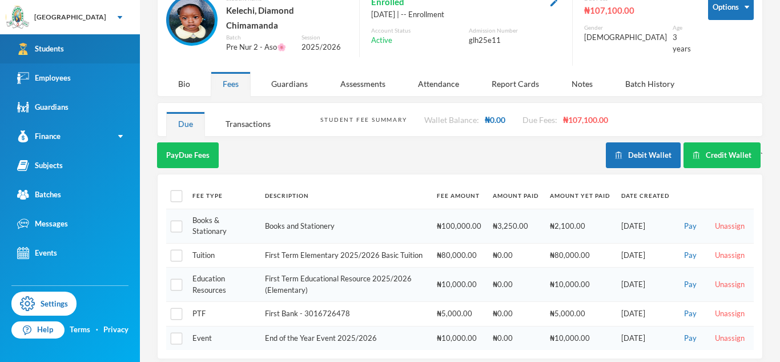 Image resolution: width=780 pixels, height=362 pixels. I want to click on span: Wallet Balance:, so click(452, 119).